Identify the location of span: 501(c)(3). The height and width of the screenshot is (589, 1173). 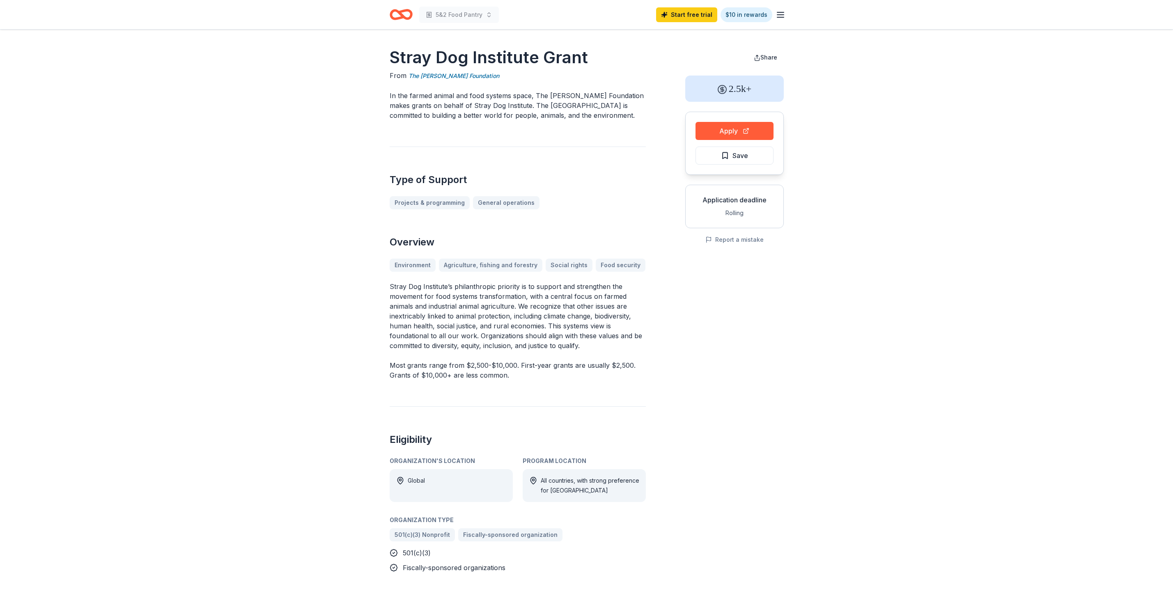
(417, 553).